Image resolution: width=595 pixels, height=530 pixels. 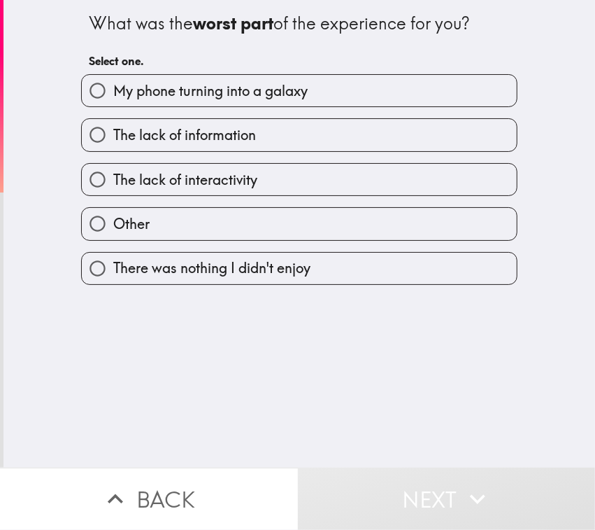 I want to click on b: worst part, so click(x=233, y=23).